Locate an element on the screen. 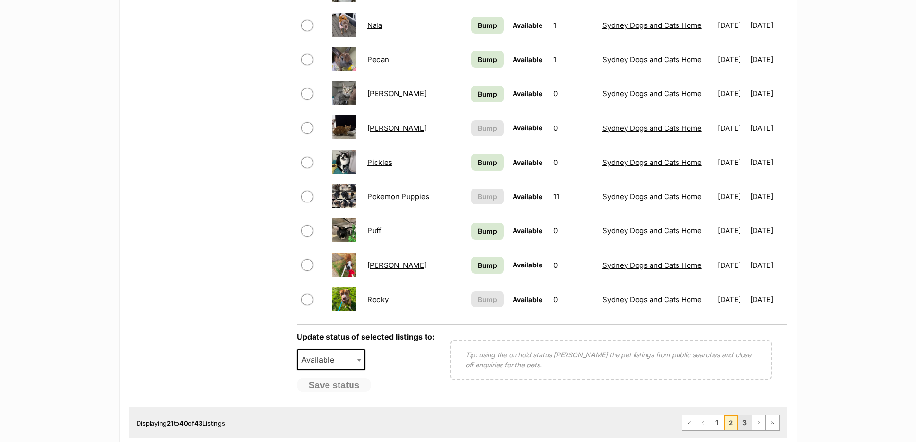 This screenshot has width=916, height=442. a: Previous page is located at coordinates (703, 423).